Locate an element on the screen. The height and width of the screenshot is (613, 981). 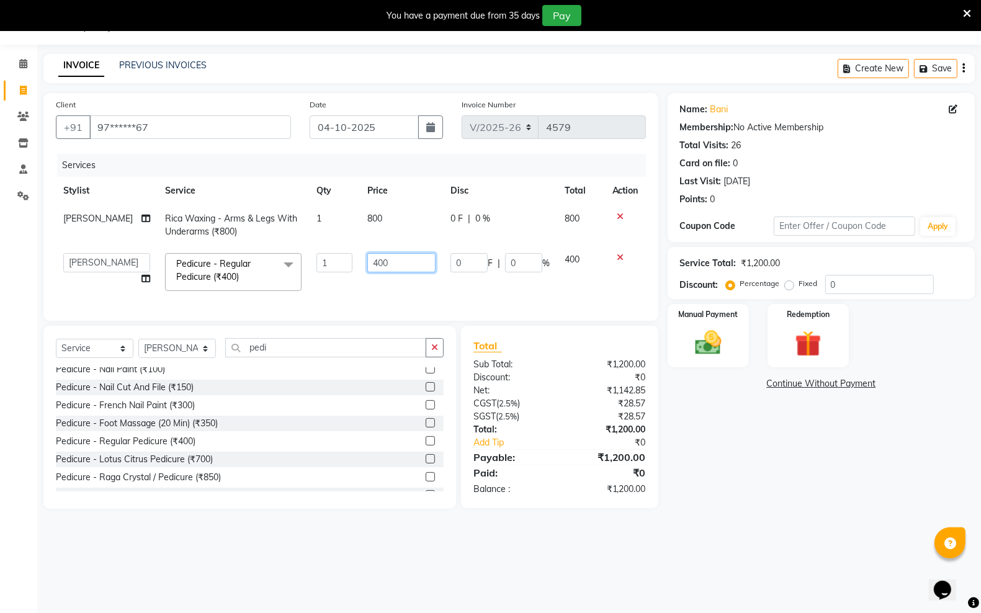
span: Rica Waxing - Arms & Legs With Underarms (₹800) is located at coordinates (231, 225).